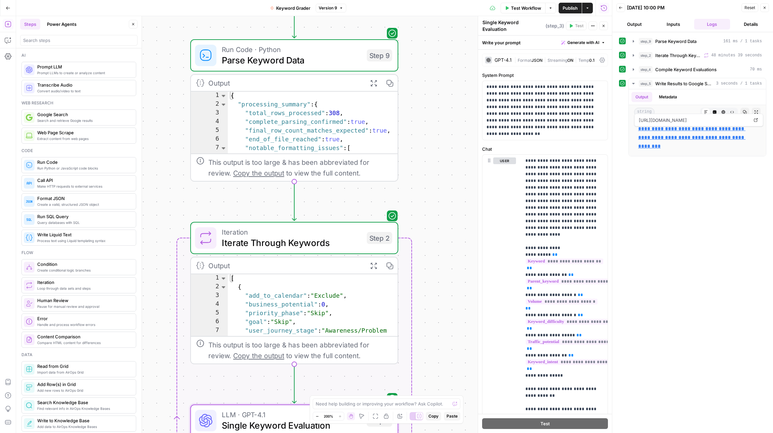  What do you see at coordinates (503, 60) in the screenshot?
I see `div: GPT-4.1` at bounding box center [503, 60].